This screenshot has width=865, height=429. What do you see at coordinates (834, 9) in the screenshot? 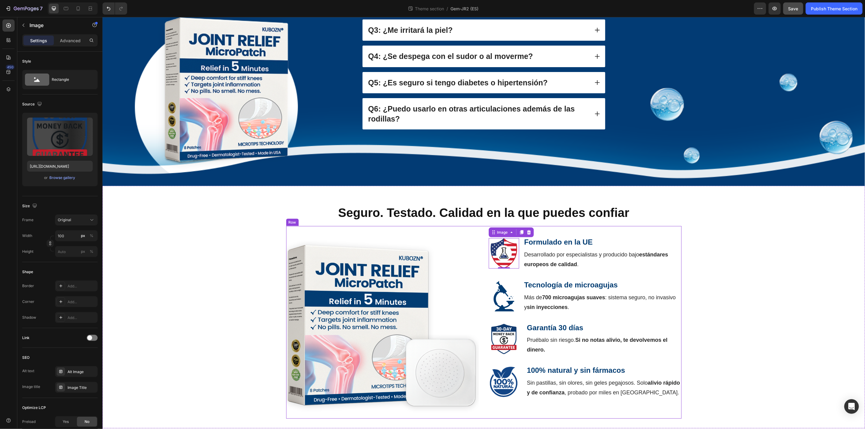
I see `button: Publish Theme Section` at bounding box center [834, 9].